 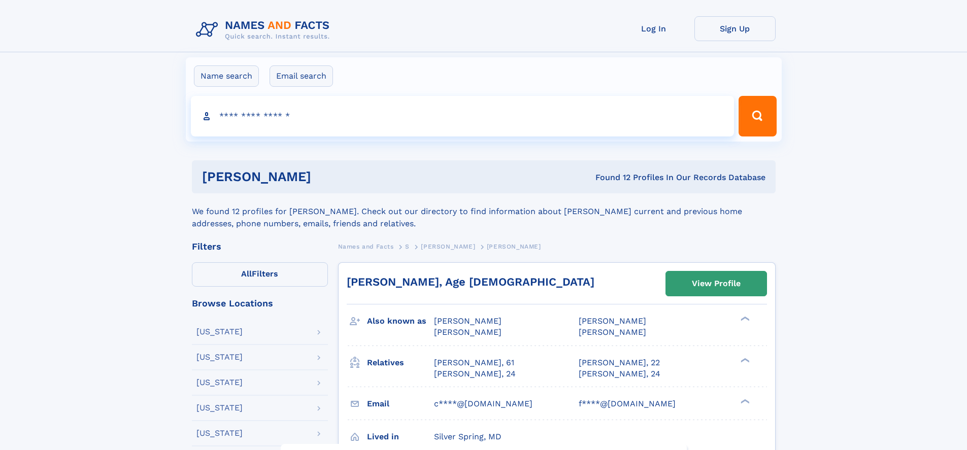 What do you see at coordinates (301, 76) in the screenshot?
I see `label: Email search` at bounding box center [301, 76].